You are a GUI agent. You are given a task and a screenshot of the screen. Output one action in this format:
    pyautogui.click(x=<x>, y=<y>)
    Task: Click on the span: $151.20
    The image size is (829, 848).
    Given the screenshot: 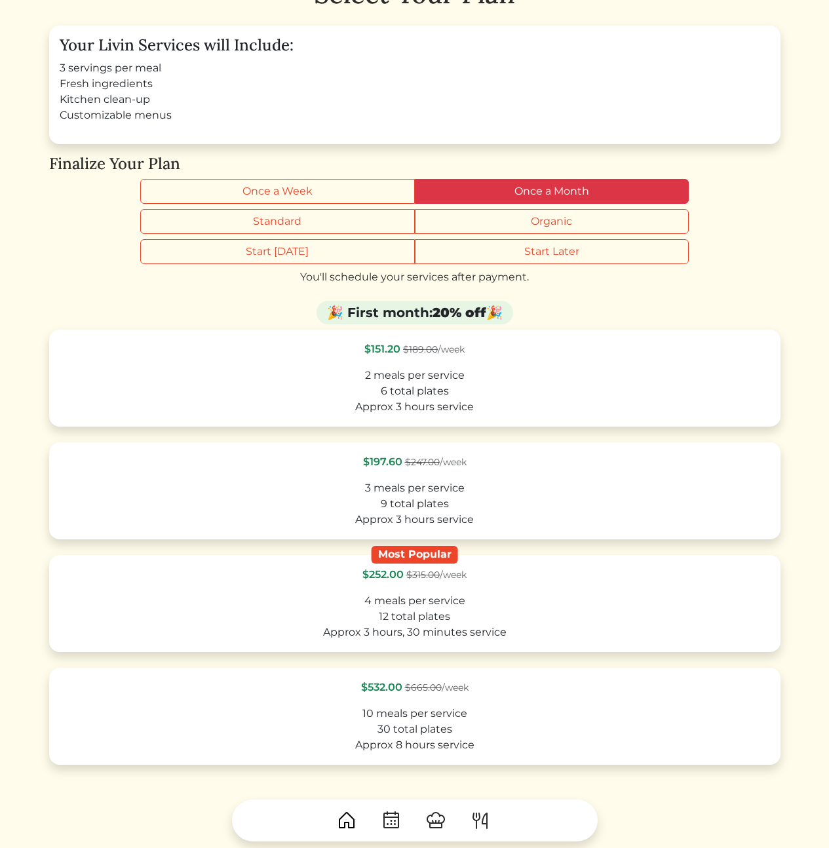 What is the action you would take?
    pyautogui.click(x=382, y=348)
    